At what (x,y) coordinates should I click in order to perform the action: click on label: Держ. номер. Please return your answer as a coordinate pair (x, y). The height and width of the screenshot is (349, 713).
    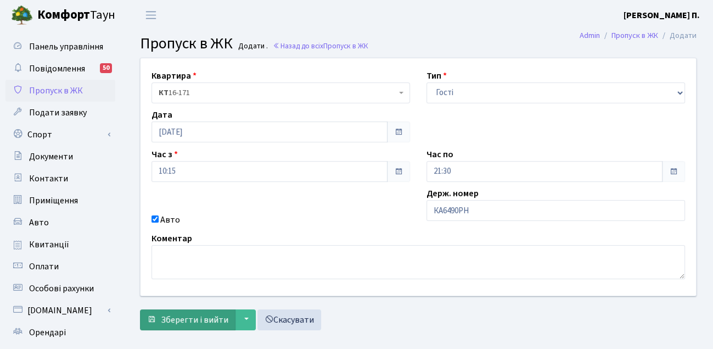
    Looking at the image, I should click on (453, 193).